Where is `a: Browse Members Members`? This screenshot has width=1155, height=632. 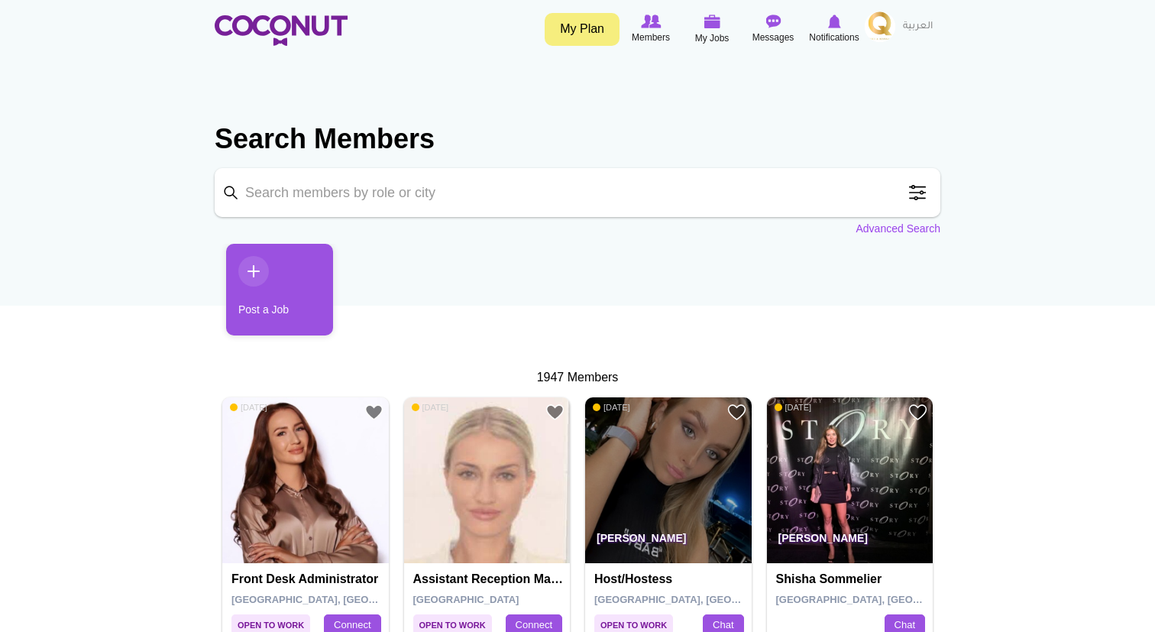
a: Browse Members Members is located at coordinates (651, 29).